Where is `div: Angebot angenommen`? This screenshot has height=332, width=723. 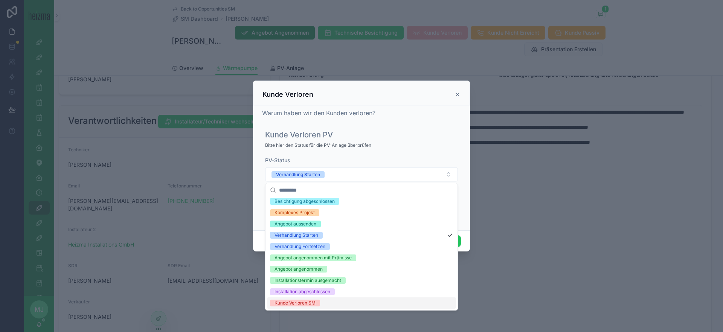
div: Angebot angenommen is located at coordinates (298, 269).